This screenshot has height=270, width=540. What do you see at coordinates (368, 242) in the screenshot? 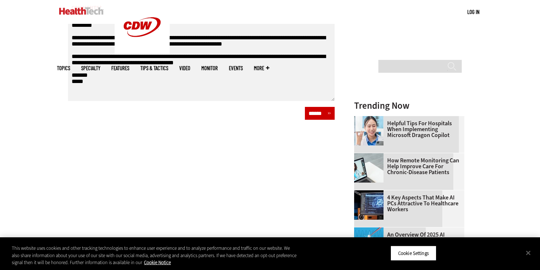
I see `img: illustration of computer chip being put inside head with waves` at bounding box center [368, 242].